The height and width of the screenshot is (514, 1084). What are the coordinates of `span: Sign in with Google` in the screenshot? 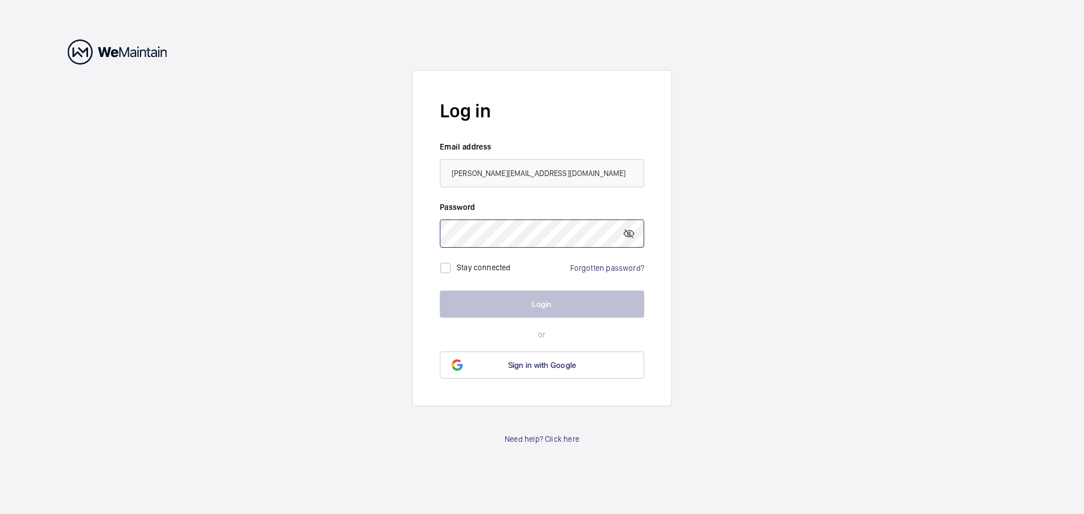 It's located at (542, 365).